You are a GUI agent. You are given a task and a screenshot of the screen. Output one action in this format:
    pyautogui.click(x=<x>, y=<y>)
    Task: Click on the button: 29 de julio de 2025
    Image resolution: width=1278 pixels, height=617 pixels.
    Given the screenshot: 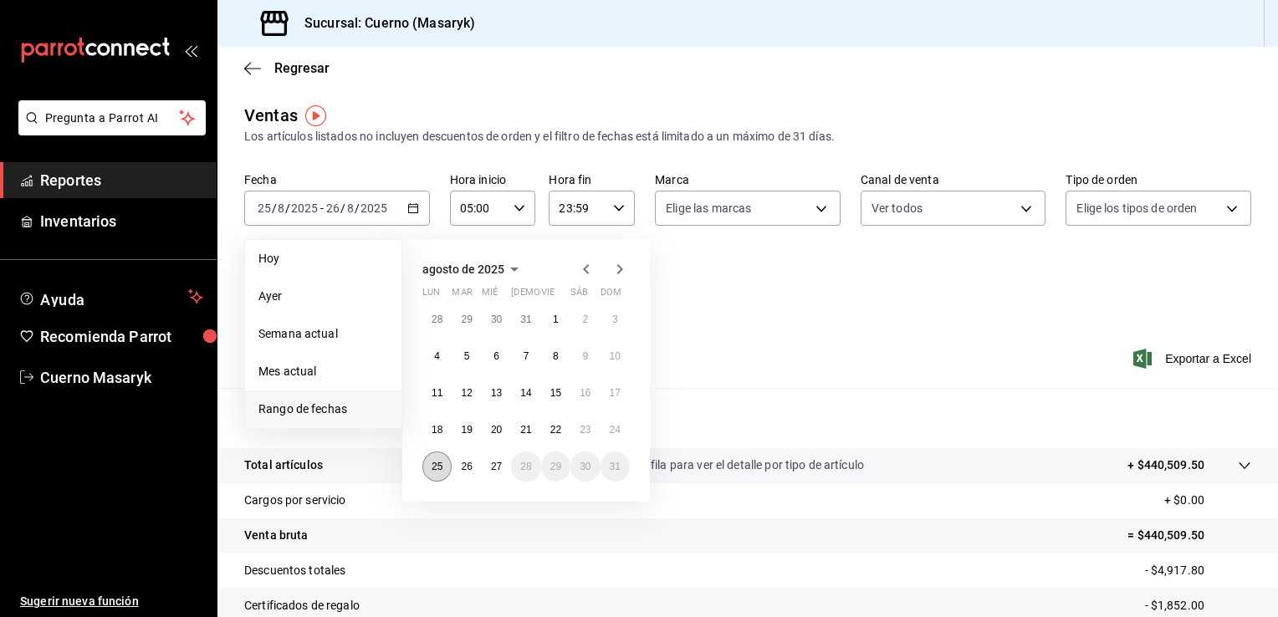 What is the action you would take?
    pyautogui.click(x=466, y=319)
    